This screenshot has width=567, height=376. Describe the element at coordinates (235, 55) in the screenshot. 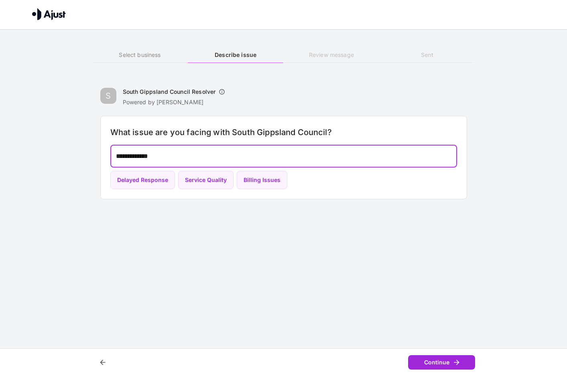

I see `h6: Describe issue` at that location.